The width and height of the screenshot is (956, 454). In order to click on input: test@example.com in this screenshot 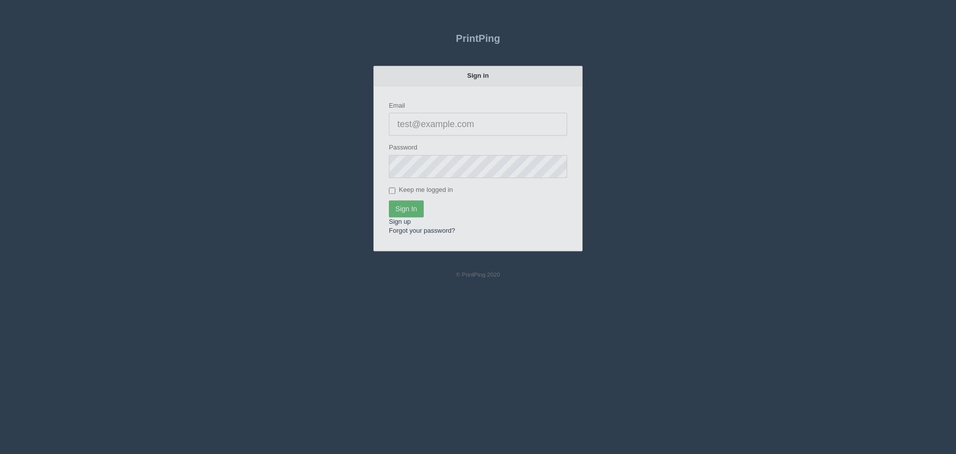, I will do `click(478, 123)`.